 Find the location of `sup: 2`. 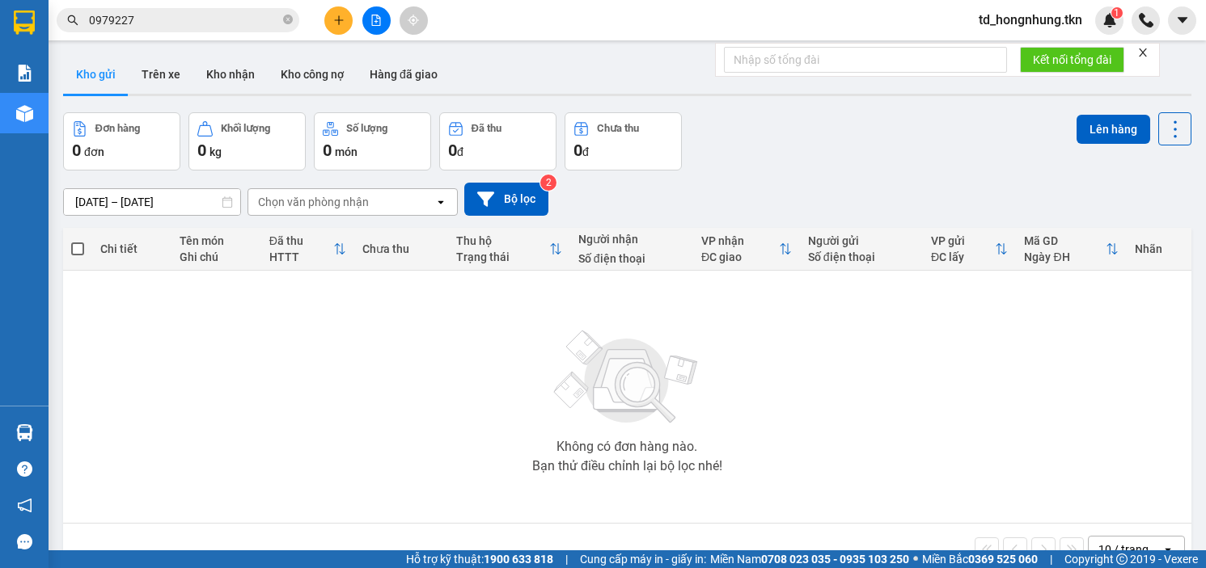

sup: 2 is located at coordinates (548, 183).